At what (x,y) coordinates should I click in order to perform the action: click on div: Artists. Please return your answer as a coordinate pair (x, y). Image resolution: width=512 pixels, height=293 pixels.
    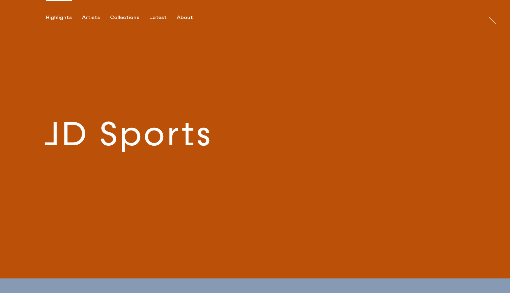
    Looking at the image, I should click on (91, 18).